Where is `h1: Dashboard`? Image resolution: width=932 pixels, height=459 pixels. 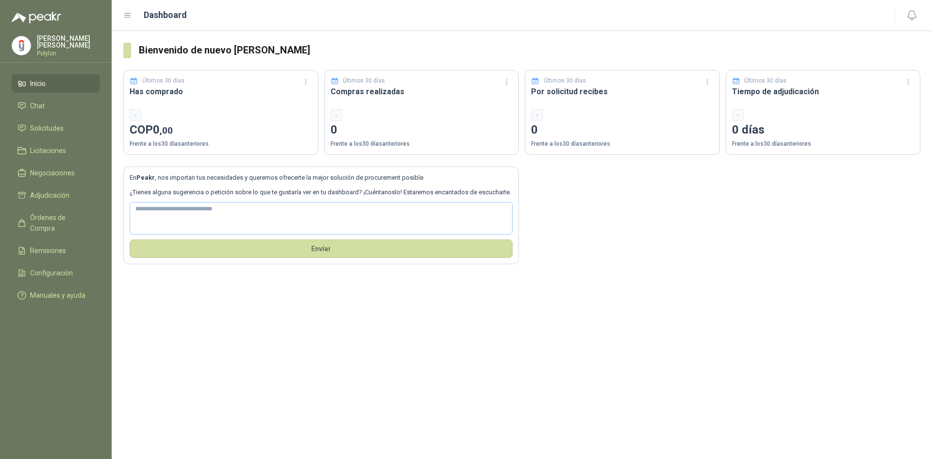
h1: Dashboard is located at coordinates (165, 15).